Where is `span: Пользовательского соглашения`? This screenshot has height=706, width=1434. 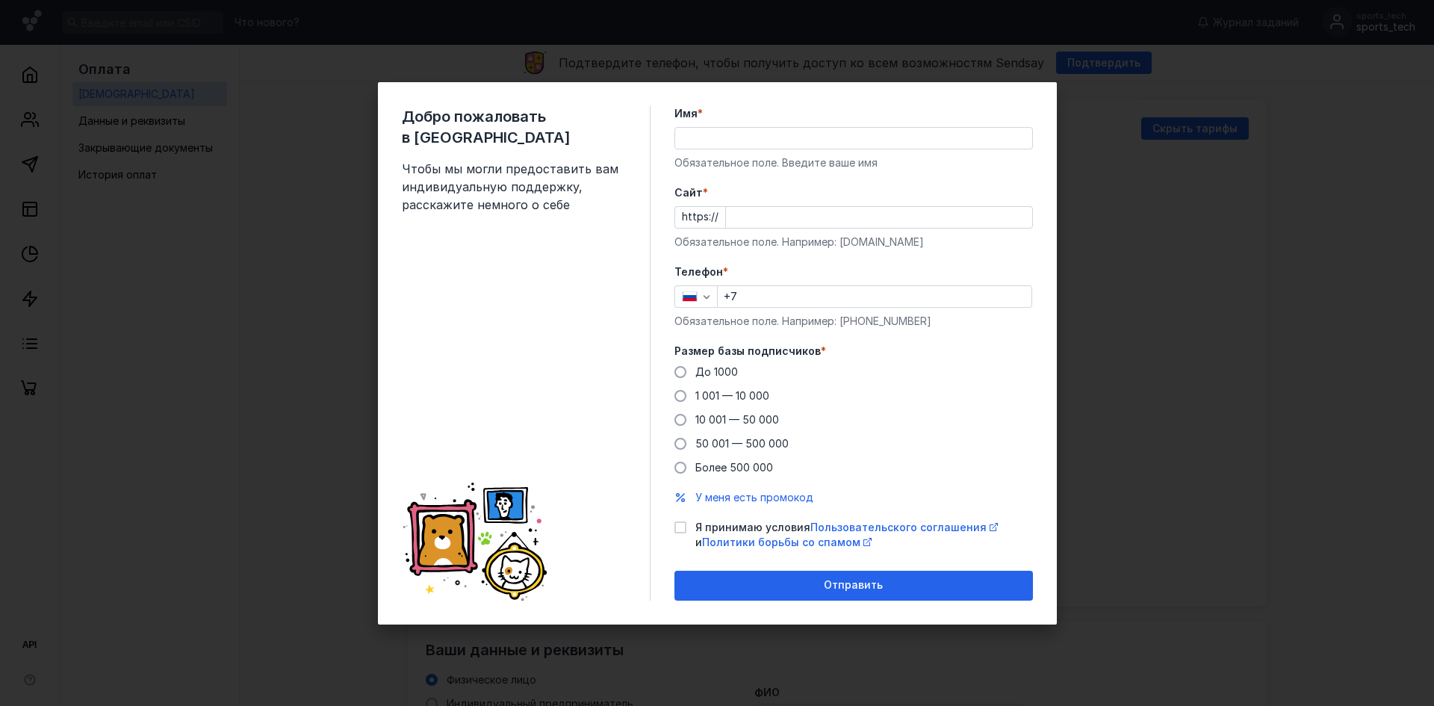
span: Пользовательского соглашения is located at coordinates (899, 527).